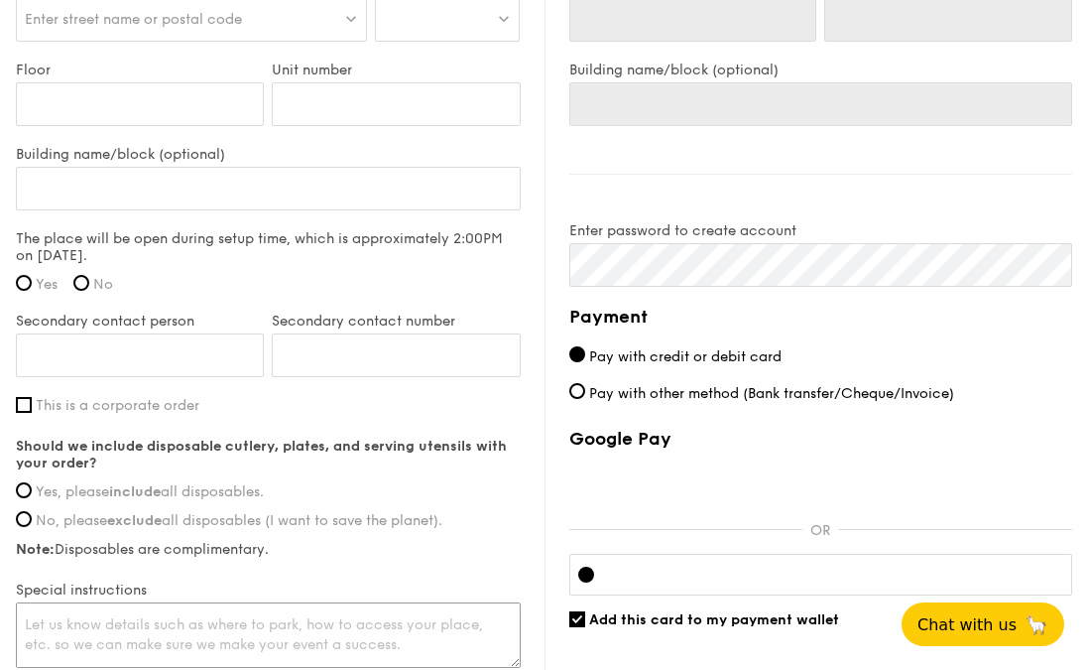 The image size is (1088, 670). Describe the element at coordinates (396, 69) in the screenshot. I see `label: Unit number` at that location.